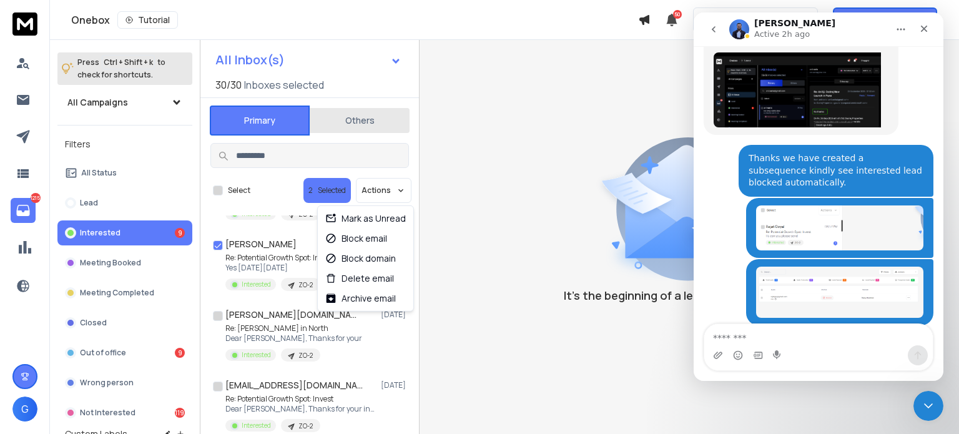 Image resolution: width=959 pixels, height=434 pixels. I want to click on label: Select, so click(239, 190).